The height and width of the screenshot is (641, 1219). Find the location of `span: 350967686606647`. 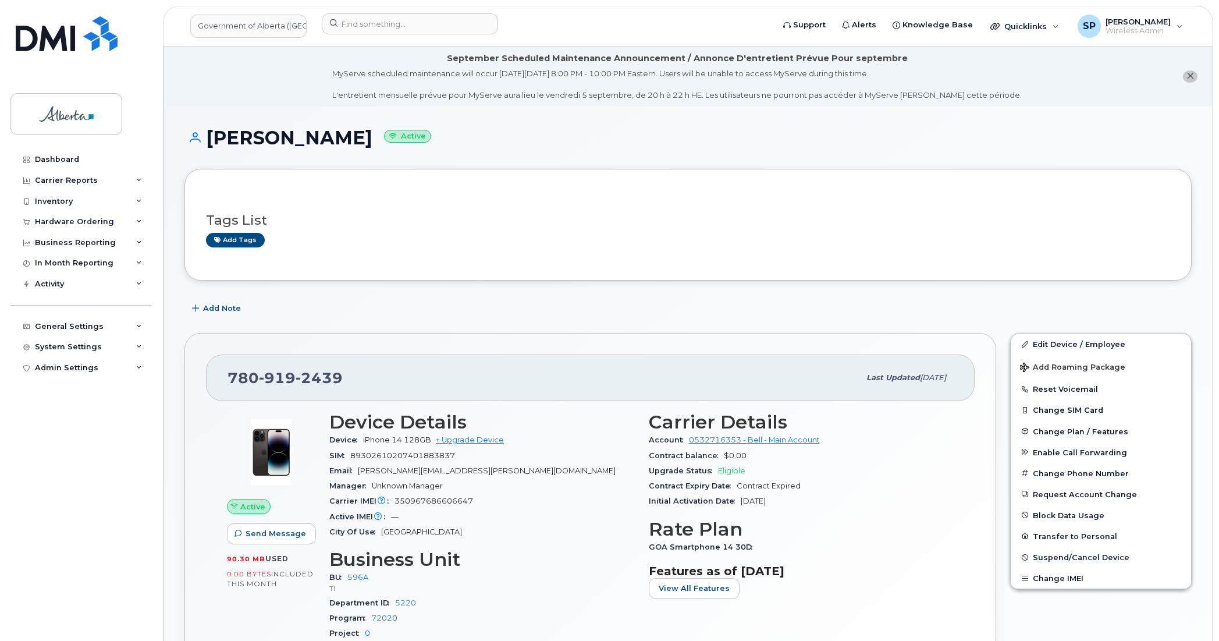

span: 350967686606647 is located at coordinates (434, 501).